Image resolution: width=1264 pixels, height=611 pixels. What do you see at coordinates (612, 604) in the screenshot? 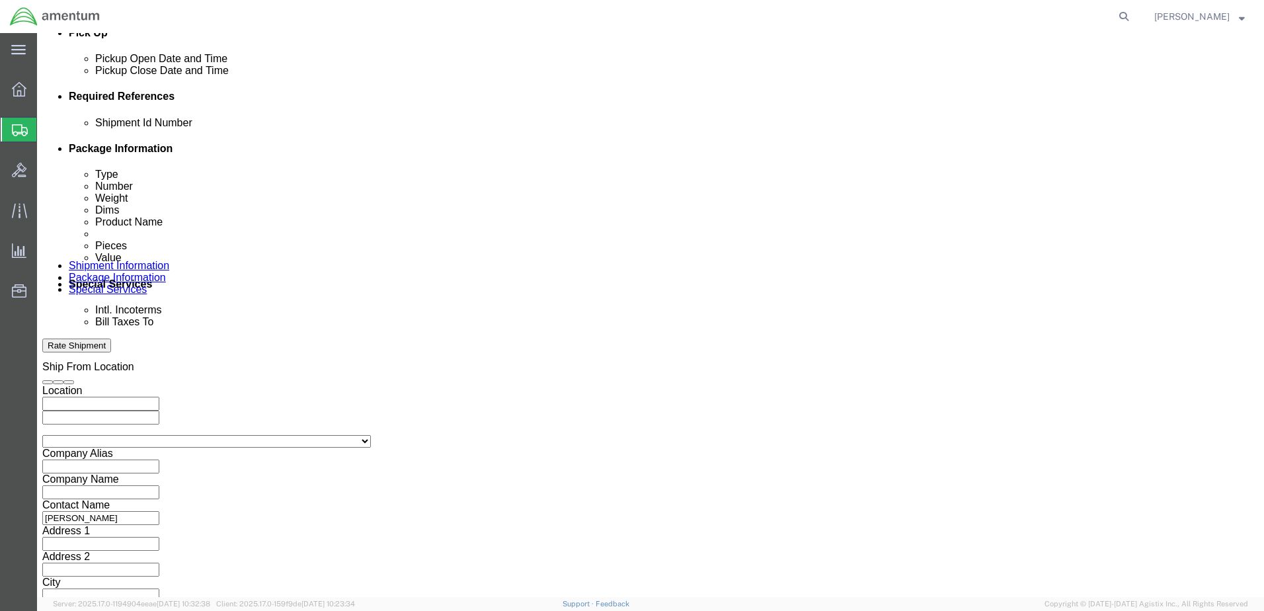
I see `a: Feedback` at bounding box center [612, 604].